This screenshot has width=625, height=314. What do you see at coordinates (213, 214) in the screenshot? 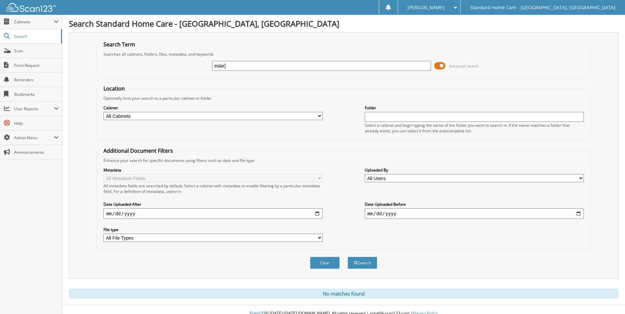
I see `input: start` at bounding box center [213, 214].